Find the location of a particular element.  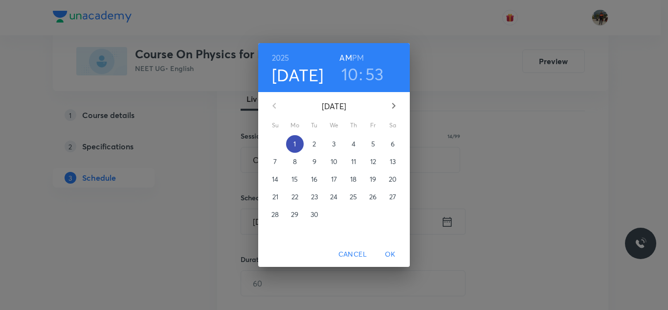

p: 18 is located at coordinates (353, 179).